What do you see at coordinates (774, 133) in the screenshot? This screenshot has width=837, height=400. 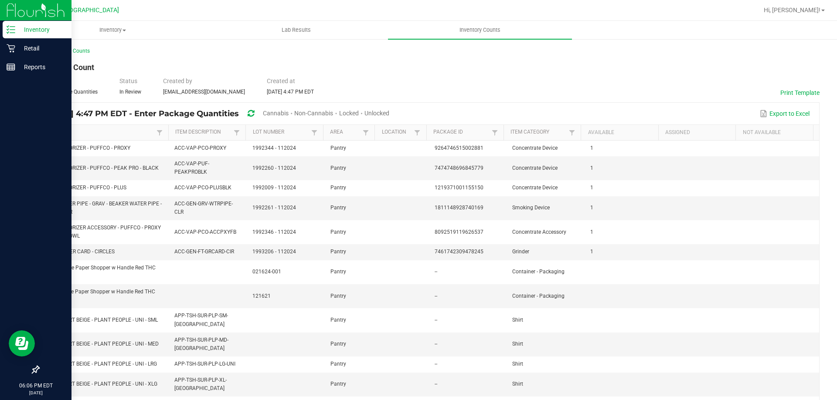 I see `th: Not Available` at bounding box center [774, 133].